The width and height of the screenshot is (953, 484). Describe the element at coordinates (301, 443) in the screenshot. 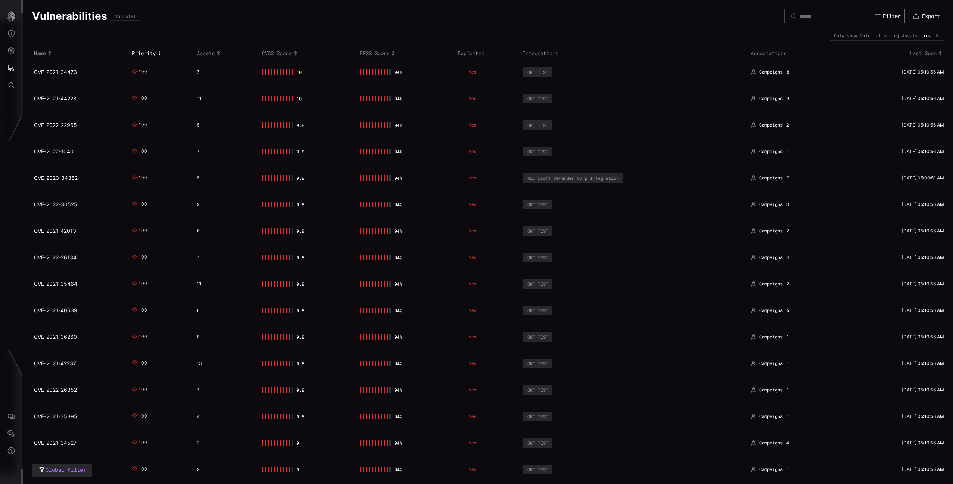

I see `div: 9` at that location.